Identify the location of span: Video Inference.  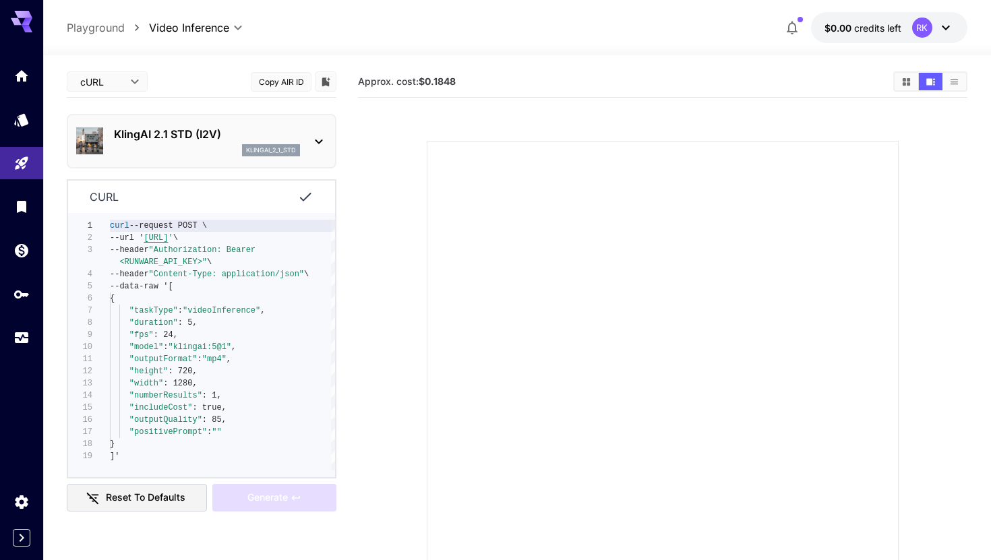
(189, 28).